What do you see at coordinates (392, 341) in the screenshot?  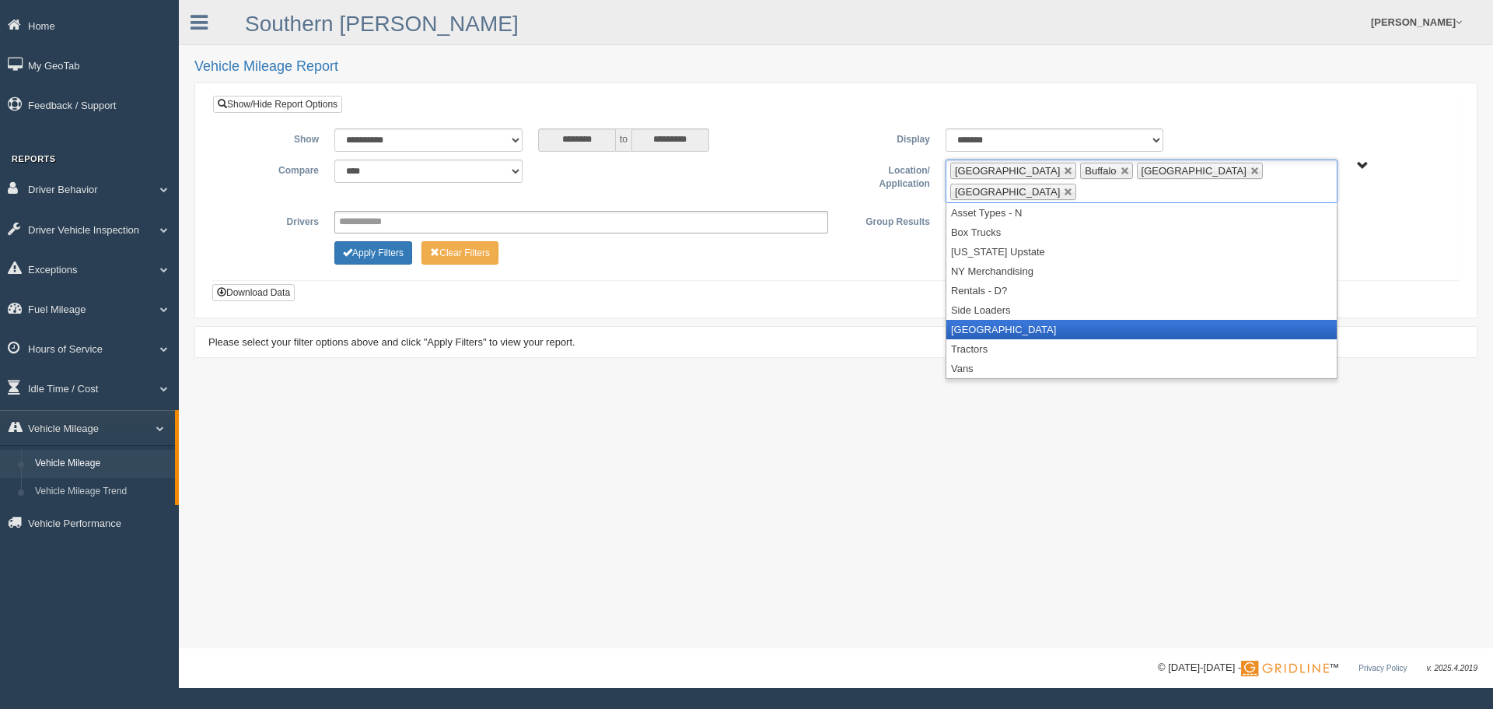 I see `span: Please select your filter options above and click "Apply Filters" to view your report.` at bounding box center [392, 341].